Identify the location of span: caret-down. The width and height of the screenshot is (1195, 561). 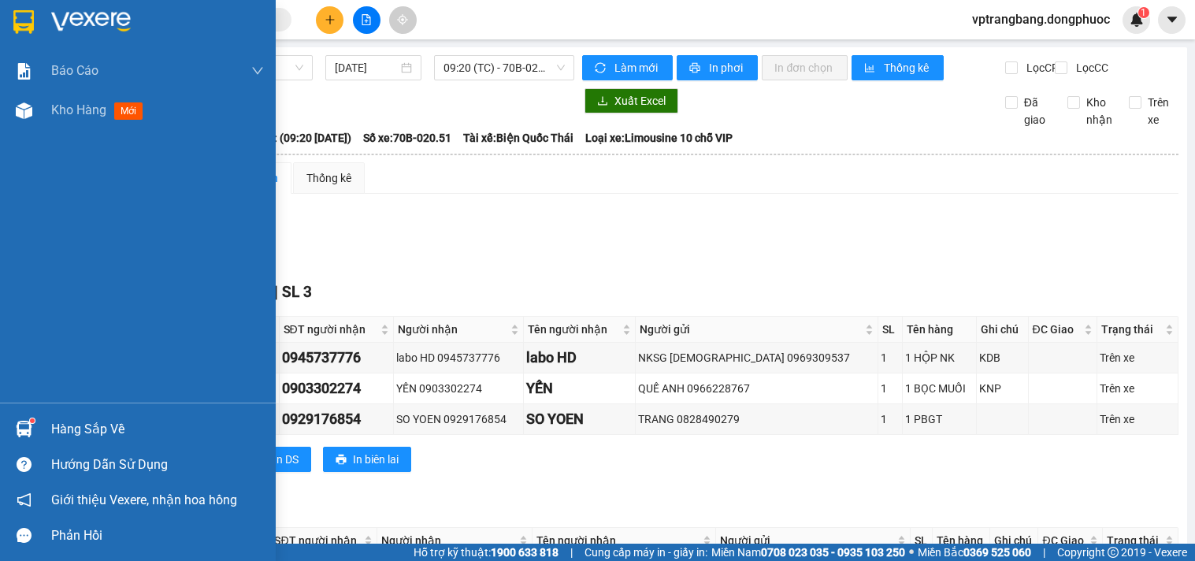
(1172, 20).